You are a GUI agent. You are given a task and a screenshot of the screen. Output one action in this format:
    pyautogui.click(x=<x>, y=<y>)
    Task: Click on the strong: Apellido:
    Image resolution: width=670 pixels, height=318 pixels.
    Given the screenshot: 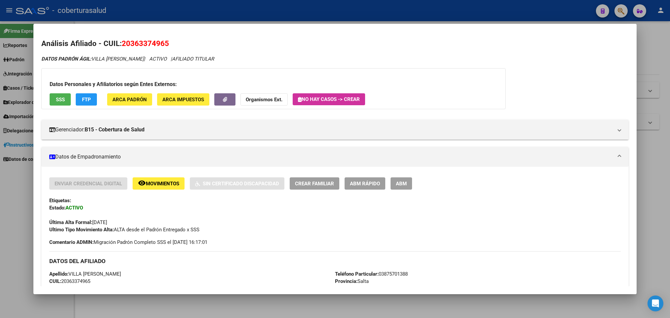 What is the action you would take?
    pyautogui.click(x=59, y=274)
    